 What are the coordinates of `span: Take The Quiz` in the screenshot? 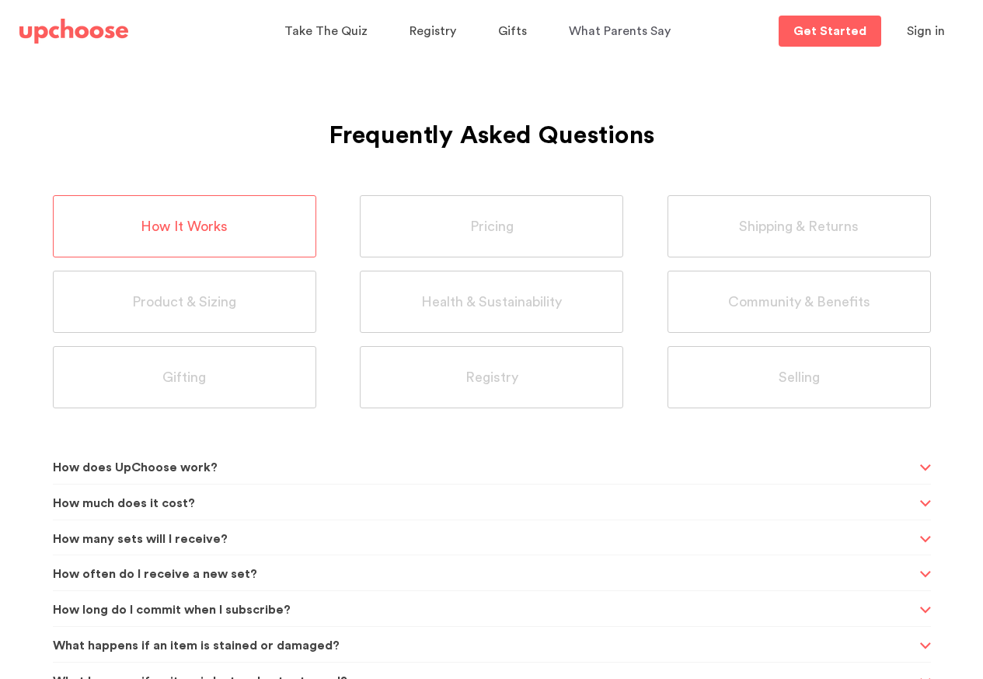 It's located at (326, 31).